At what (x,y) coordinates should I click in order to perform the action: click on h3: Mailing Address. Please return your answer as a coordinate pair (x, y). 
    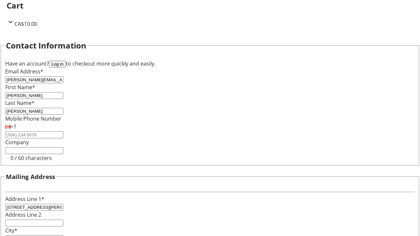
    Looking at the image, I should click on (31, 177).